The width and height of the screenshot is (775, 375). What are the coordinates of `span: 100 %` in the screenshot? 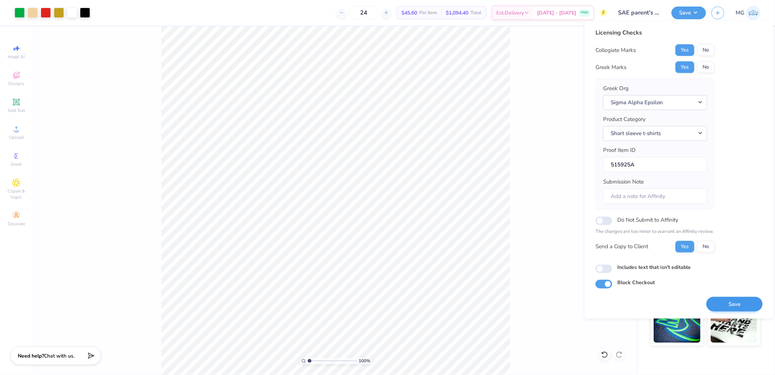 It's located at (365, 361).